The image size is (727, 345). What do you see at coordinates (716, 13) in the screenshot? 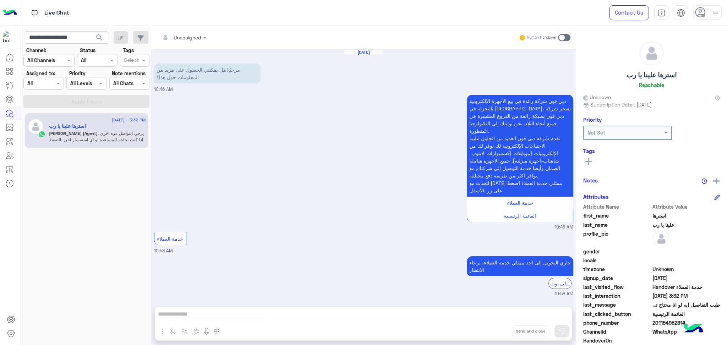
I see `img: profile` at bounding box center [716, 13].